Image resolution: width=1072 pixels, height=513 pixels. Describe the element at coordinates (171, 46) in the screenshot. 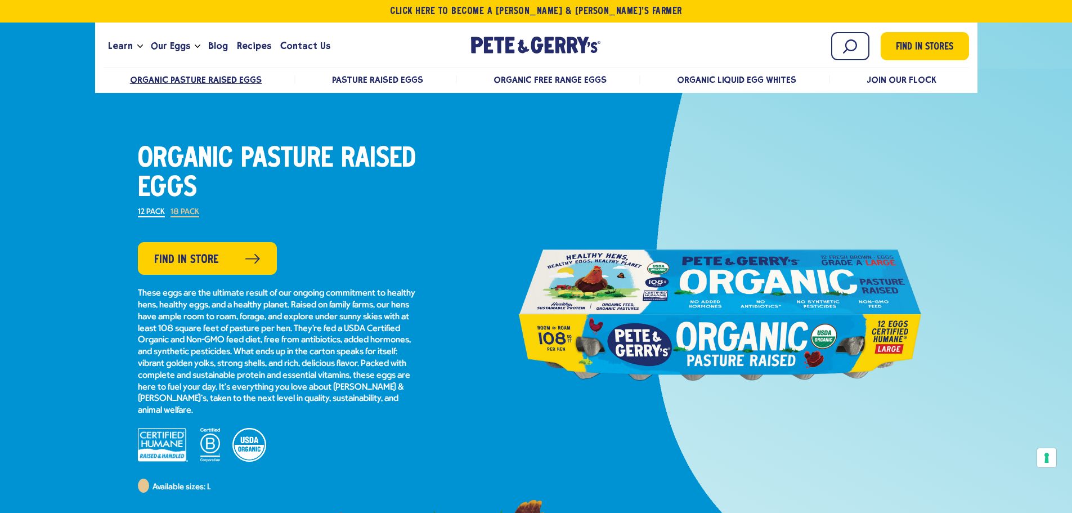

I see `a: Our Eggs` at that location.